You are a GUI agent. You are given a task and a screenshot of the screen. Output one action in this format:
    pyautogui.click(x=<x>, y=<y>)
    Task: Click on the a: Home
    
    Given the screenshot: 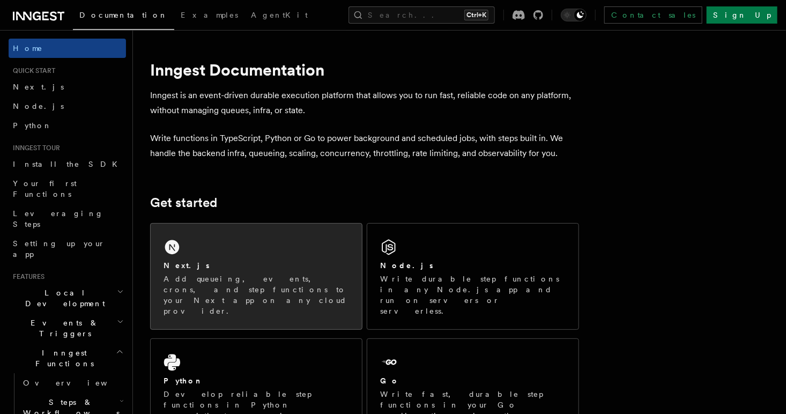 What is the action you would take?
    pyautogui.click(x=67, y=48)
    